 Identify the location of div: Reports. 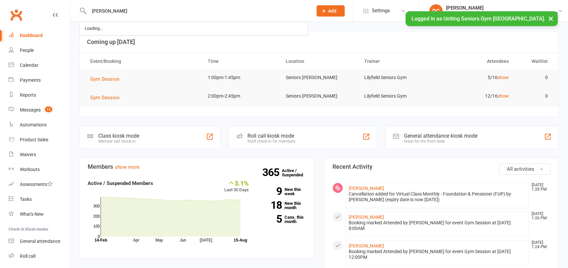
(28, 95).